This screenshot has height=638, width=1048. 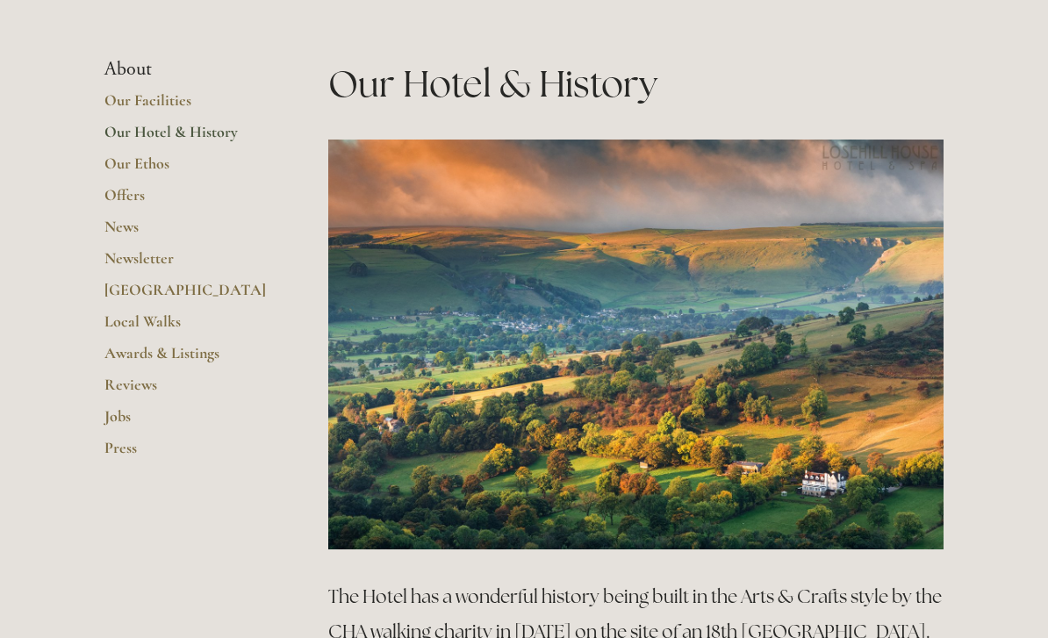 I want to click on a: Our Hotel & History, so click(x=188, y=138).